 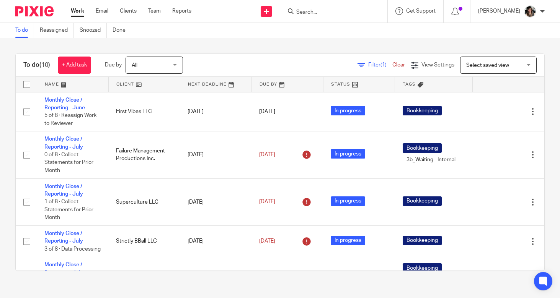 I want to click on span: 0 of 8 · Collect Statements for Prior Month, so click(x=69, y=163).